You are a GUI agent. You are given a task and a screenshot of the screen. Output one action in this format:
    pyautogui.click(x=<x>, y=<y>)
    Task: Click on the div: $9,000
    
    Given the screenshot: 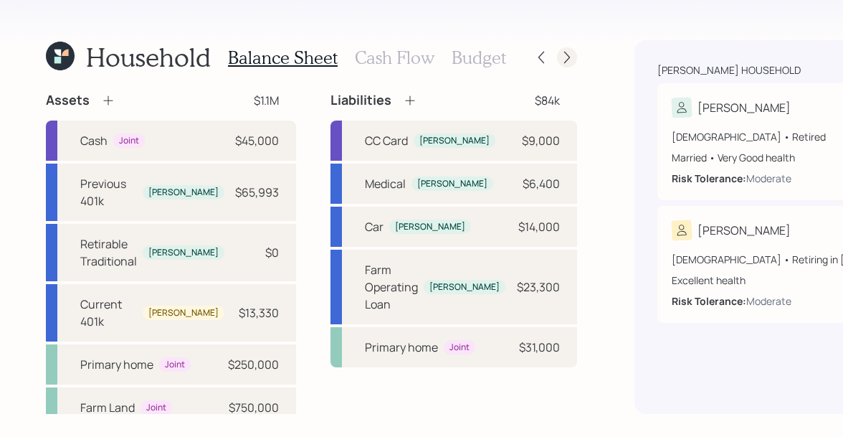 What is the action you would take?
    pyautogui.click(x=540, y=140)
    